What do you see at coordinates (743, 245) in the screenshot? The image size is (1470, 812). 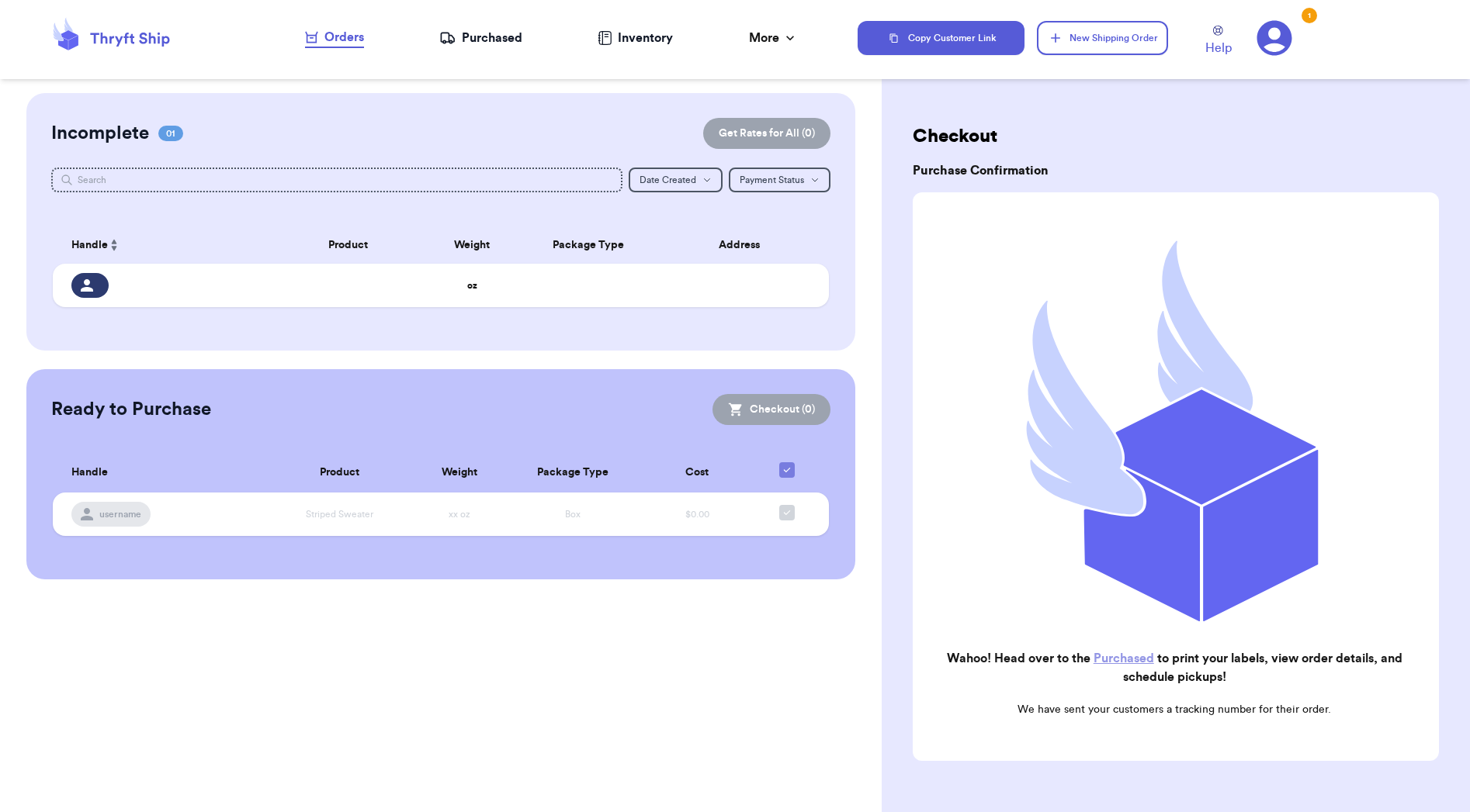 I see `th: Address` at bounding box center [743, 245].